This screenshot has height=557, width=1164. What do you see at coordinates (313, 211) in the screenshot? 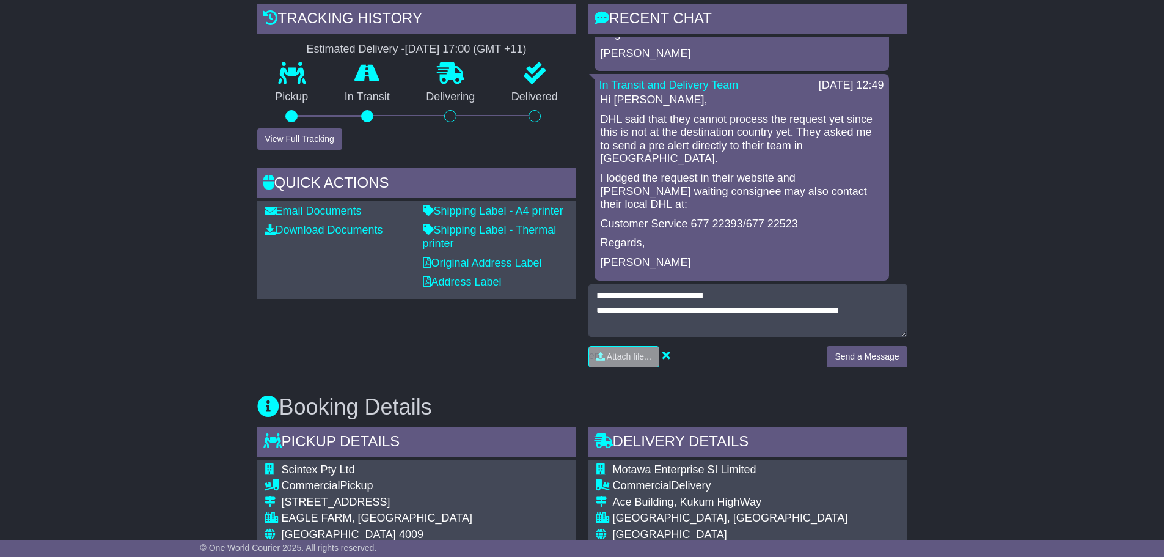
I see `a: Email Documents` at bounding box center [313, 211].